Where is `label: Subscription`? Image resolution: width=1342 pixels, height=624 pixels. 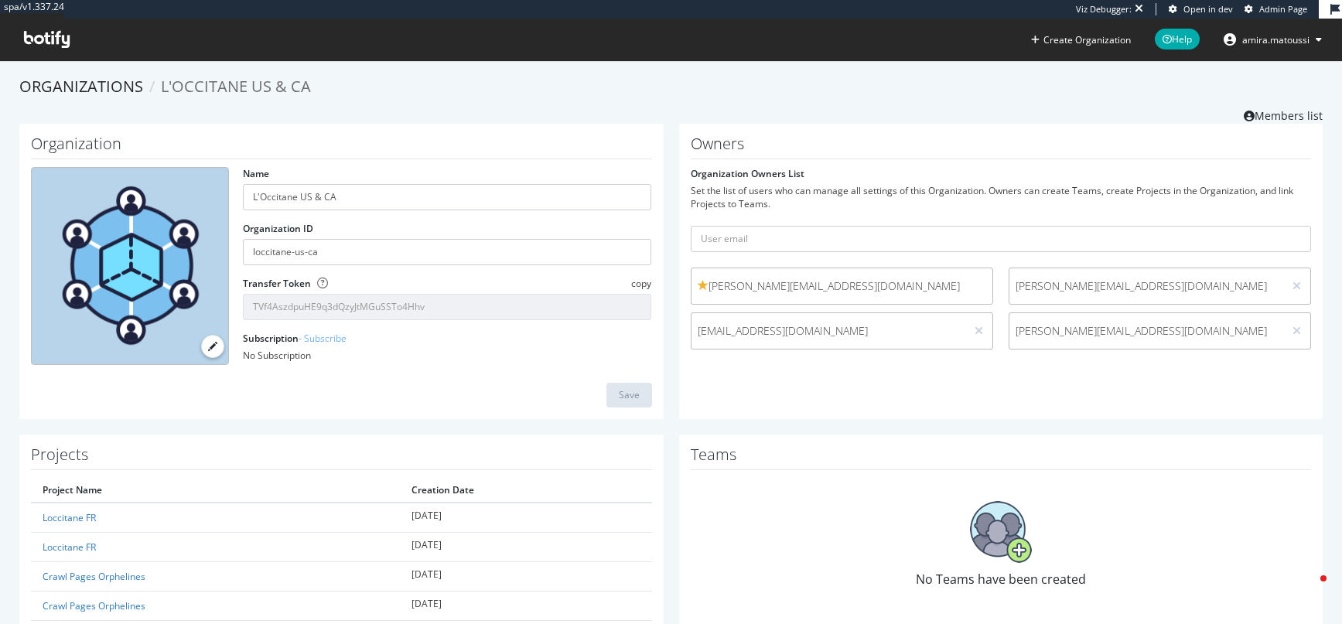
label: Subscription is located at coordinates (295, 338).